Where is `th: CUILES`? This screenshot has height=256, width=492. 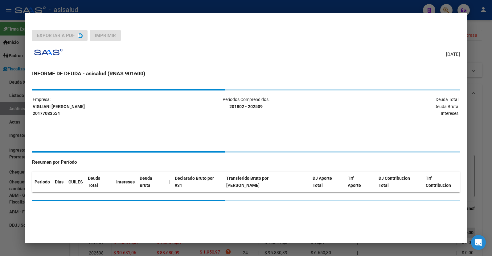
th: CUILES is located at coordinates (76, 182).